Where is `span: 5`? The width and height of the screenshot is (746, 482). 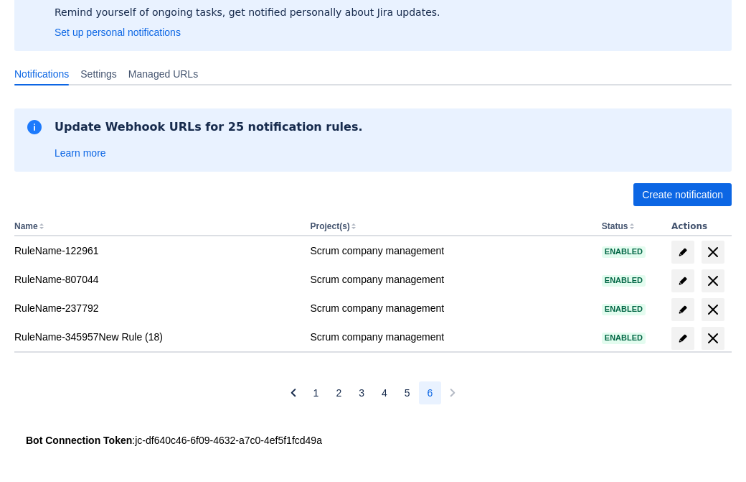 span: 5 is located at coordinates (408, 393).